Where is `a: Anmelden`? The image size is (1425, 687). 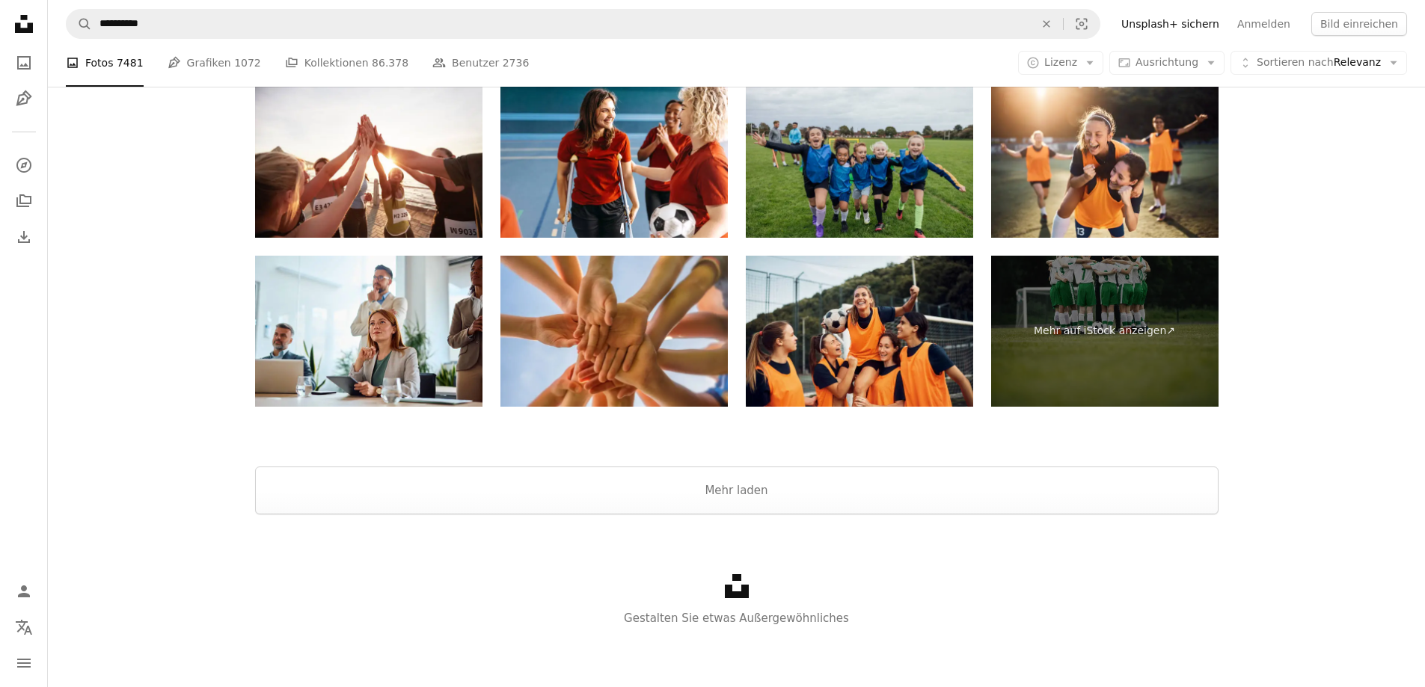
a: Anmelden is located at coordinates (1263, 24).